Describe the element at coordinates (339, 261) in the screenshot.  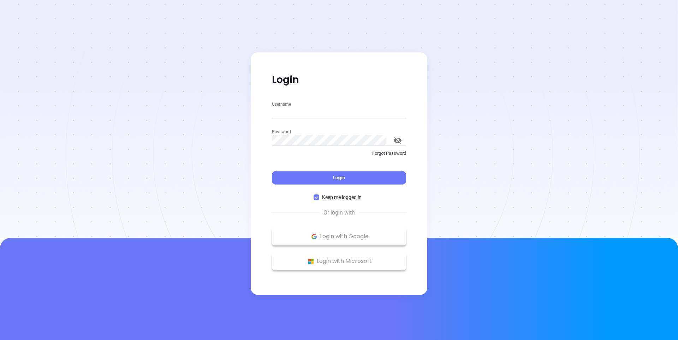
I see `p: Login with Microsoft` at that location.